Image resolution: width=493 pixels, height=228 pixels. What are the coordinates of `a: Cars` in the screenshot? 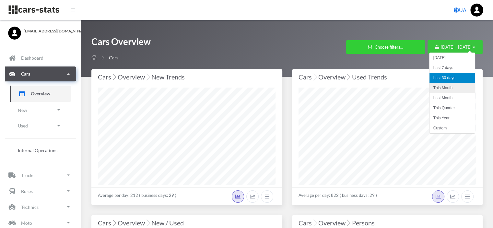 It's located at (41, 74).